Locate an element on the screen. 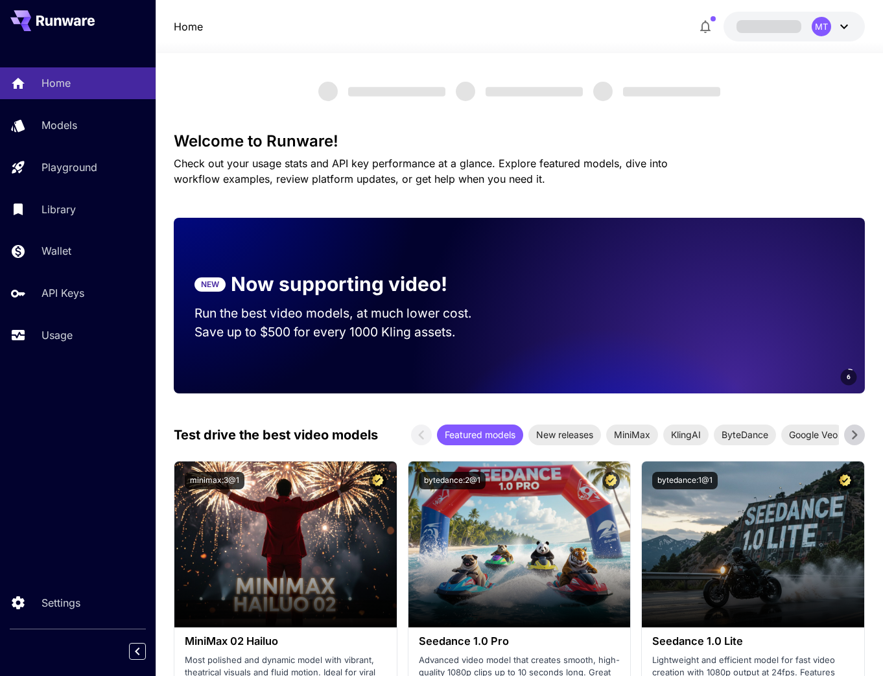 The image size is (883, 676). p: Settings is located at coordinates (61, 603).